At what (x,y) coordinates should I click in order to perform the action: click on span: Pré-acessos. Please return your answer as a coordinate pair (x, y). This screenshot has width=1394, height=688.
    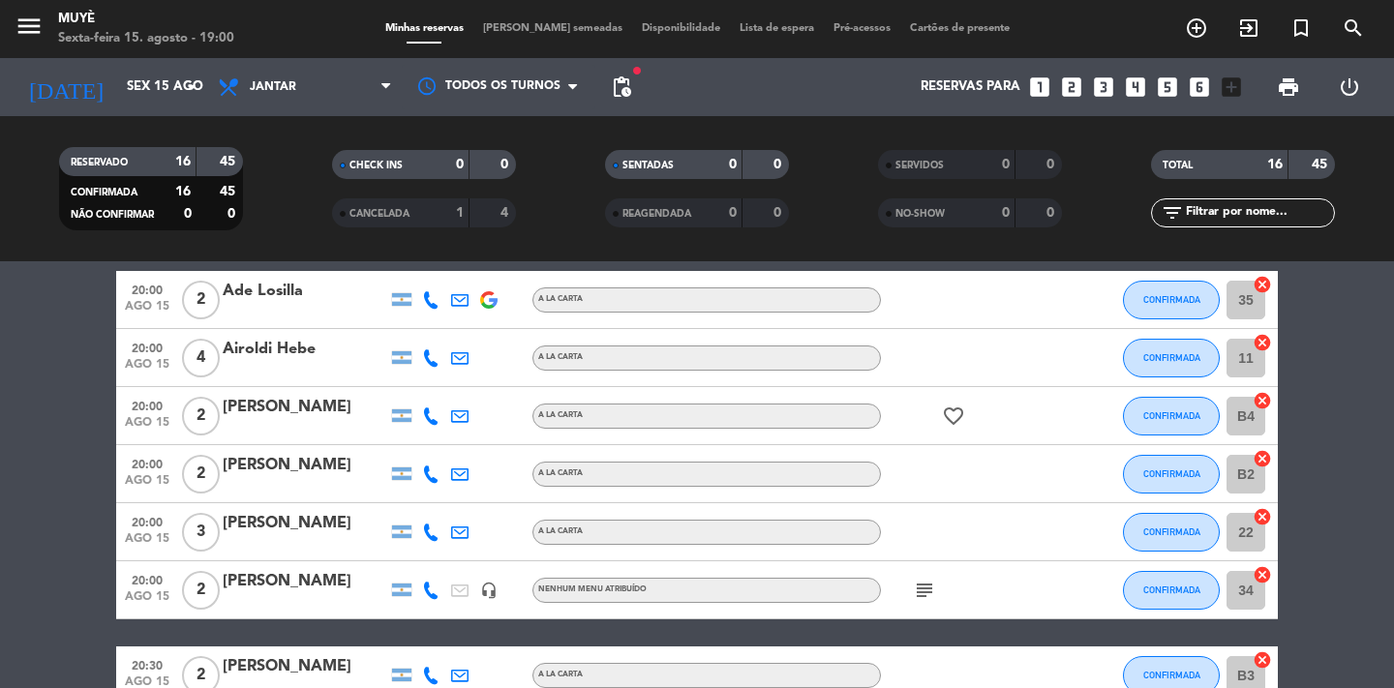
    Looking at the image, I should click on (861, 28).